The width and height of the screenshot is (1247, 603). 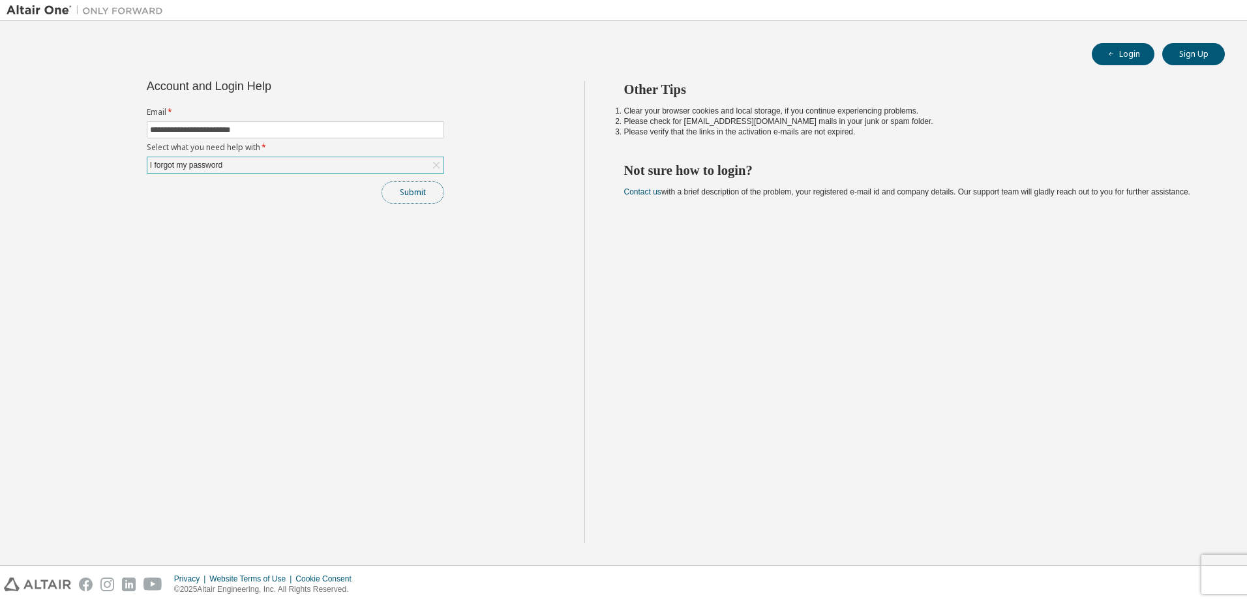 What do you see at coordinates (913, 170) in the screenshot?
I see `h2: Not sure how to login?` at bounding box center [913, 170].